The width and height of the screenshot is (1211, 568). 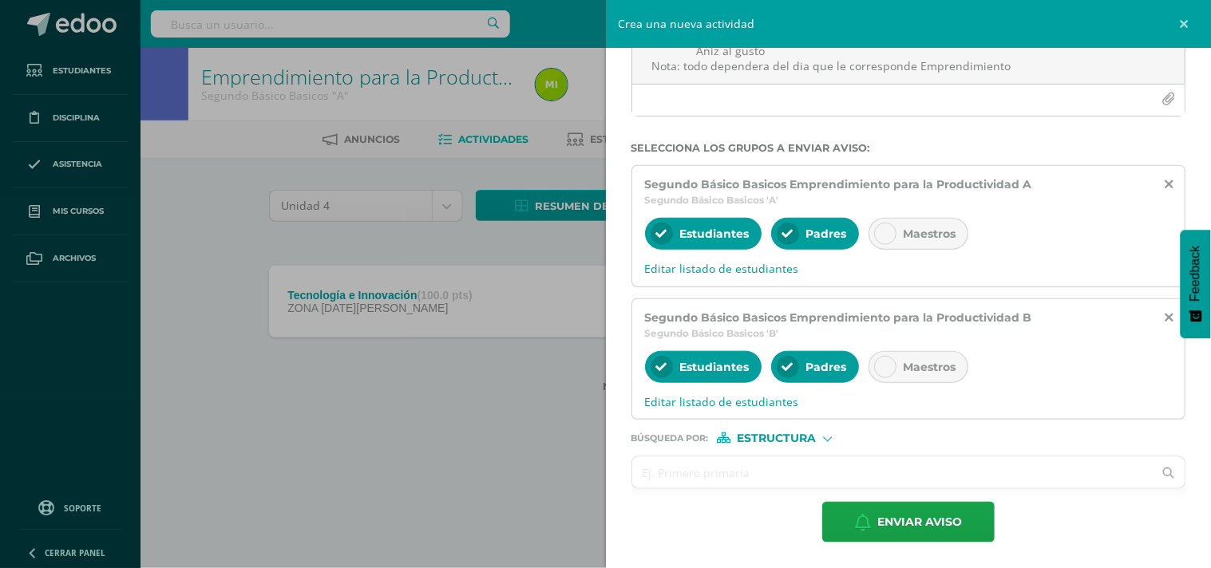 I want to click on span: Feedback, so click(x=1196, y=274).